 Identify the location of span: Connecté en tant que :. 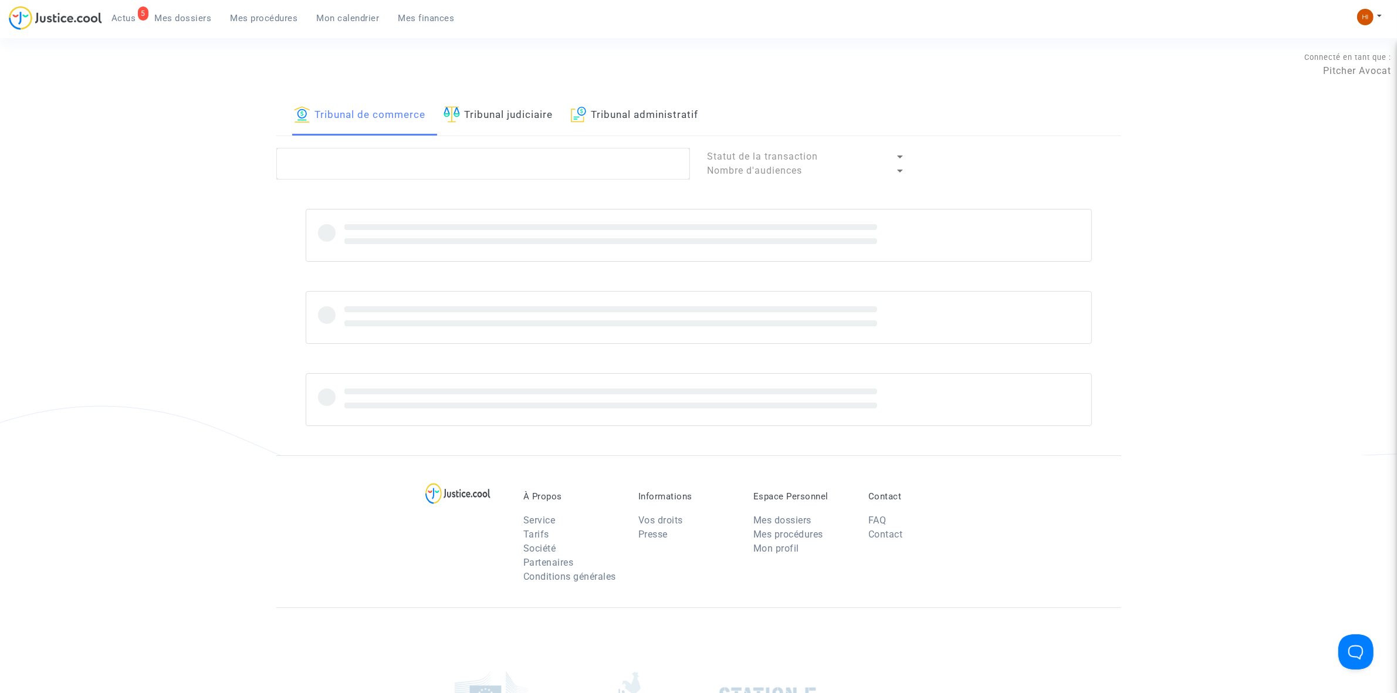
(1347, 57).